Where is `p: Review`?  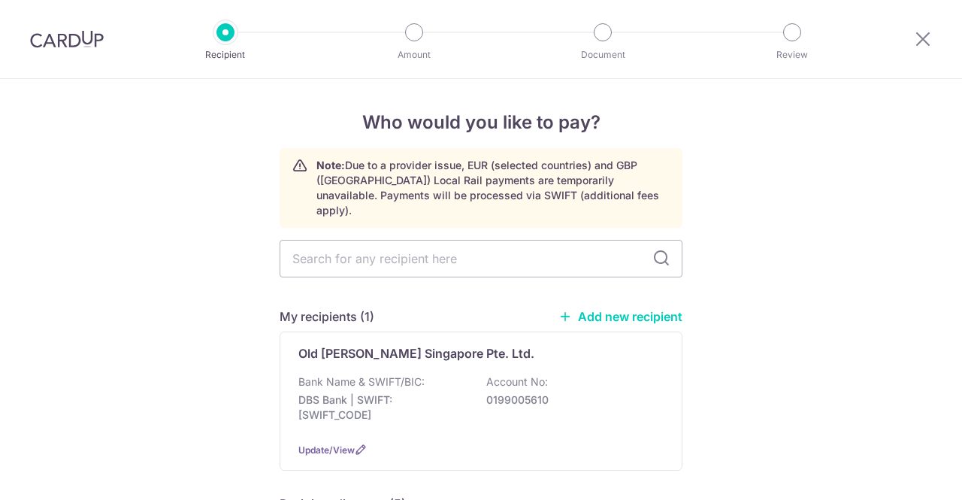
p: Review is located at coordinates (792, 55).